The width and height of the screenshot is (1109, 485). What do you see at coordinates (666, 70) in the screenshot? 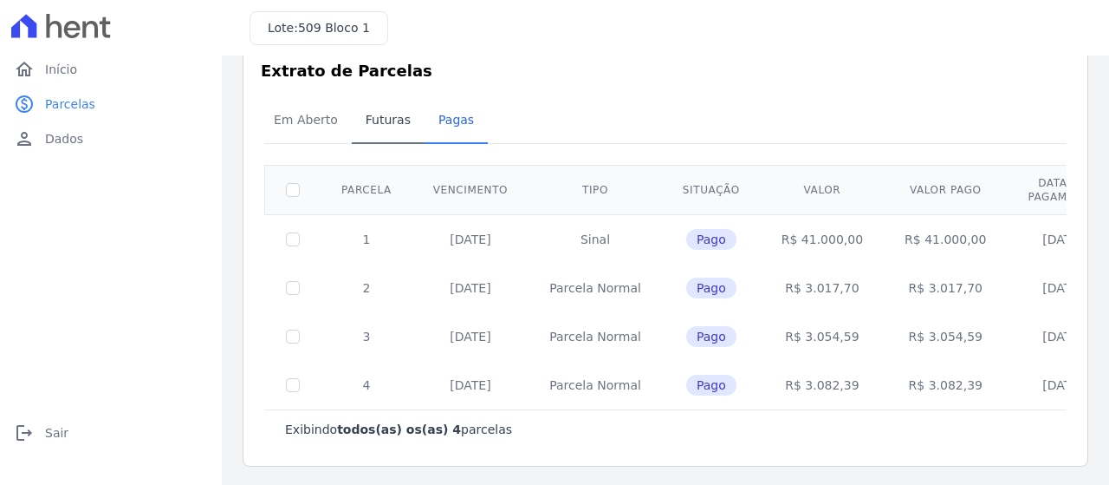
I see `h3: Extrato de Parcelas` at bounding box center [666, 70].